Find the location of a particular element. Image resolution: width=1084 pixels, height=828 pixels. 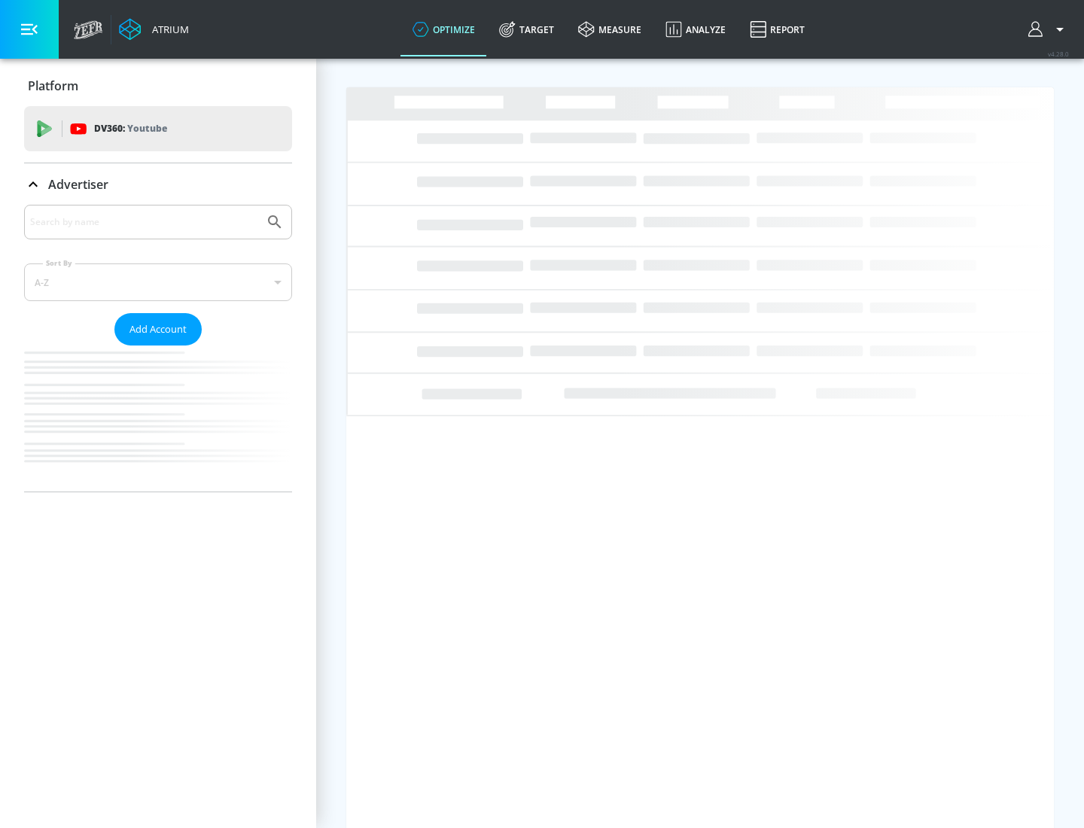

button: Add Account is located at coordinates (158, 329).